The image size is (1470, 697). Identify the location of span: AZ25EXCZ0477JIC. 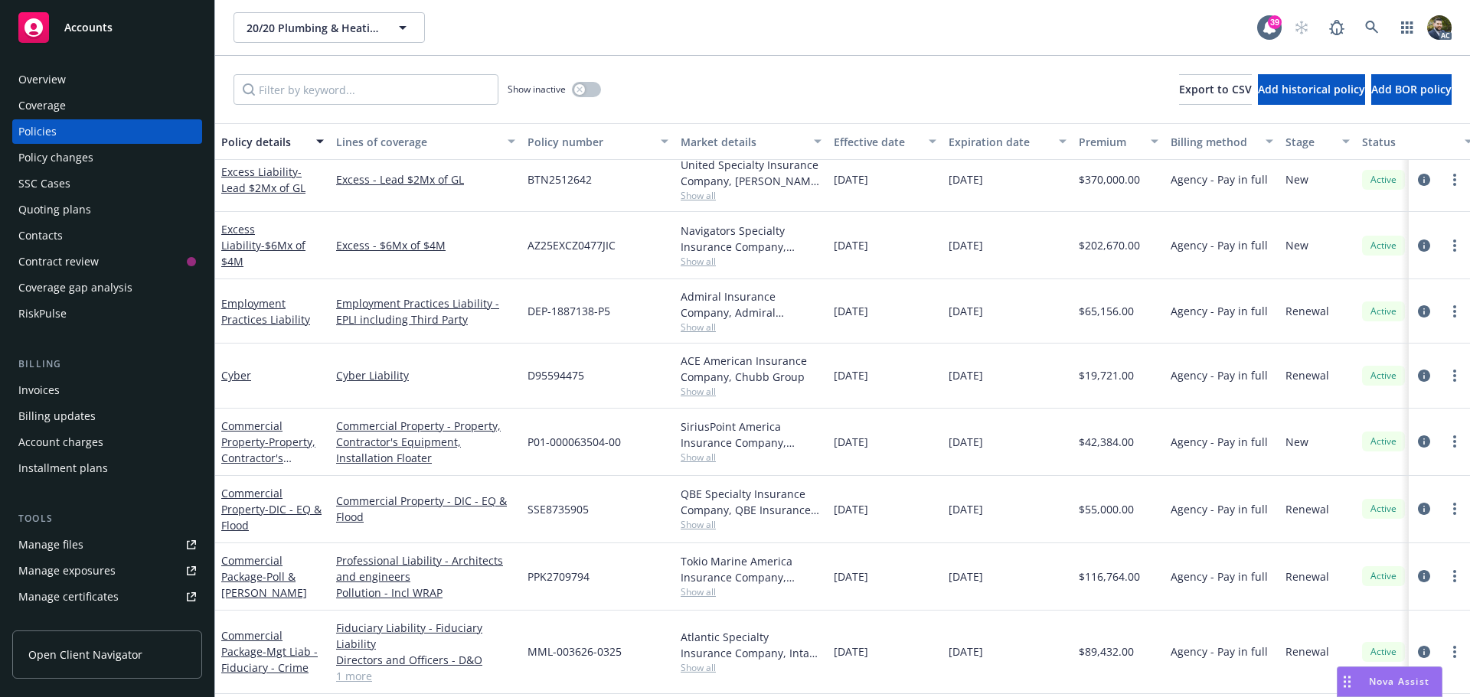
(571, 245).